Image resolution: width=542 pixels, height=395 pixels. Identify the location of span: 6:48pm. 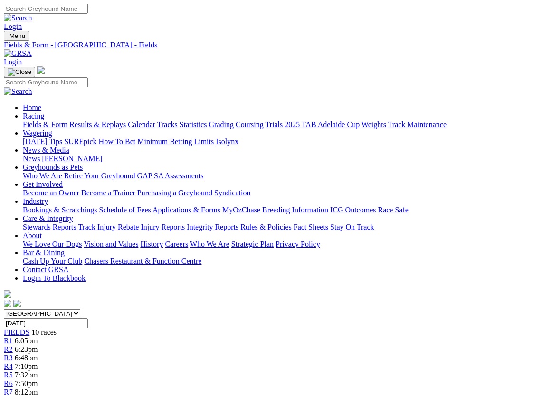
(26, 358).